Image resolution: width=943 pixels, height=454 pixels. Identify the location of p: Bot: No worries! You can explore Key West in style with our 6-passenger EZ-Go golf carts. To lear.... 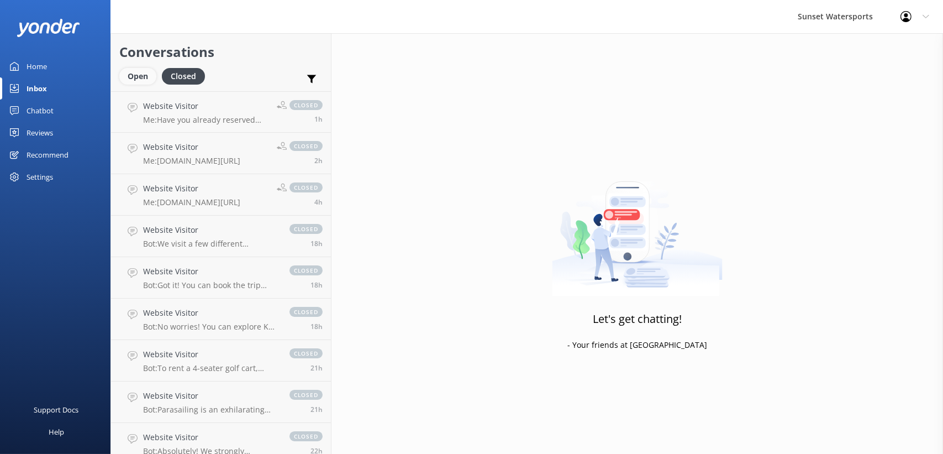
(211, 327).